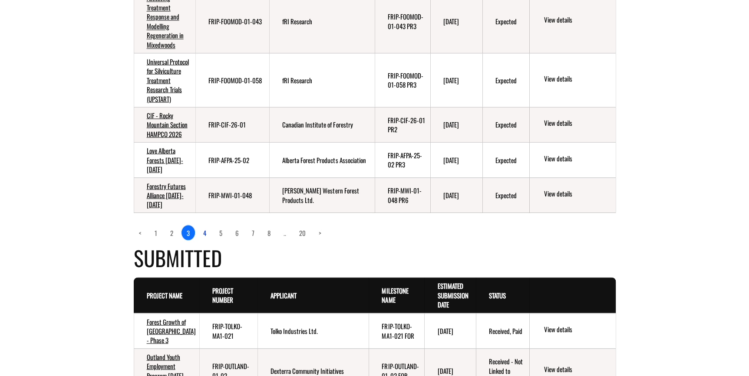  Describe the element at coordinates (322, 125) in the screenshot. I see `td: Canadian Institute of Forestry` at that location.